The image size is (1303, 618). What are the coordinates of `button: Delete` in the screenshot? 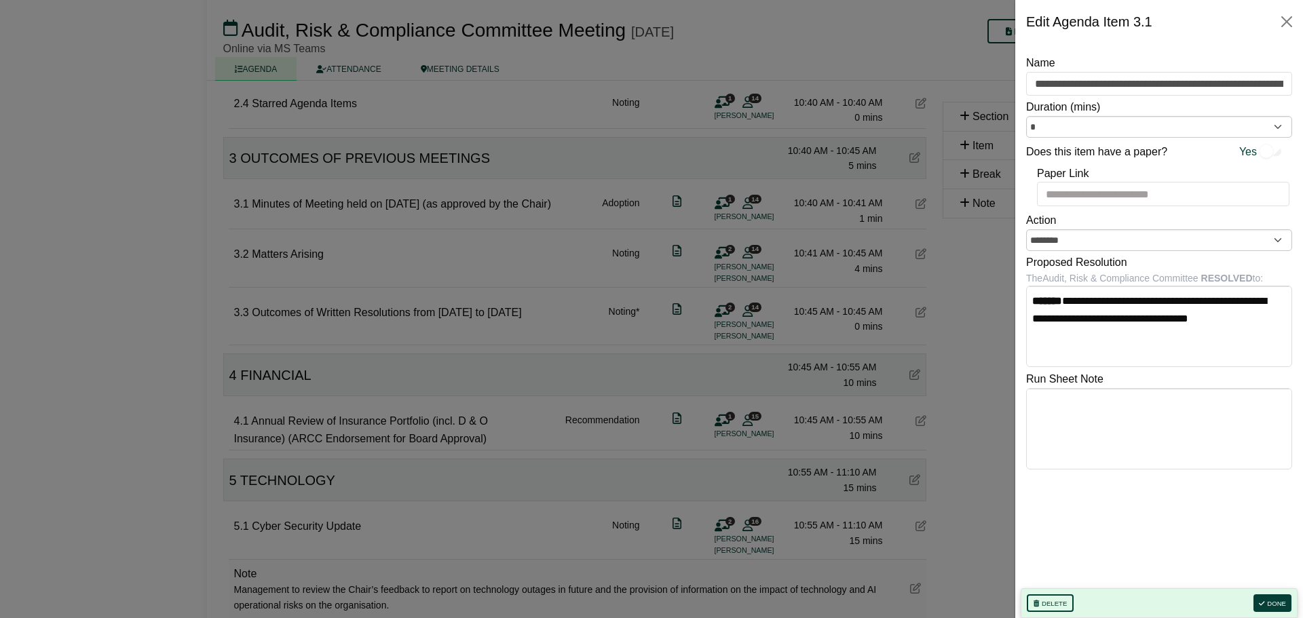 It's located at (1050, 603).